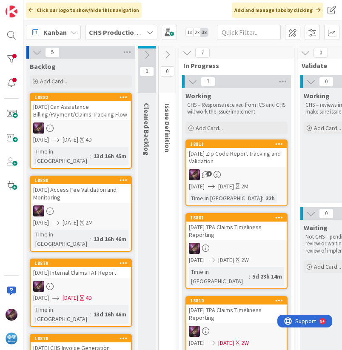 Image resolution: width=342 pixels, height=350 pixels. I want to click on img: Visit kanbanzone.com, so click(11, 11).